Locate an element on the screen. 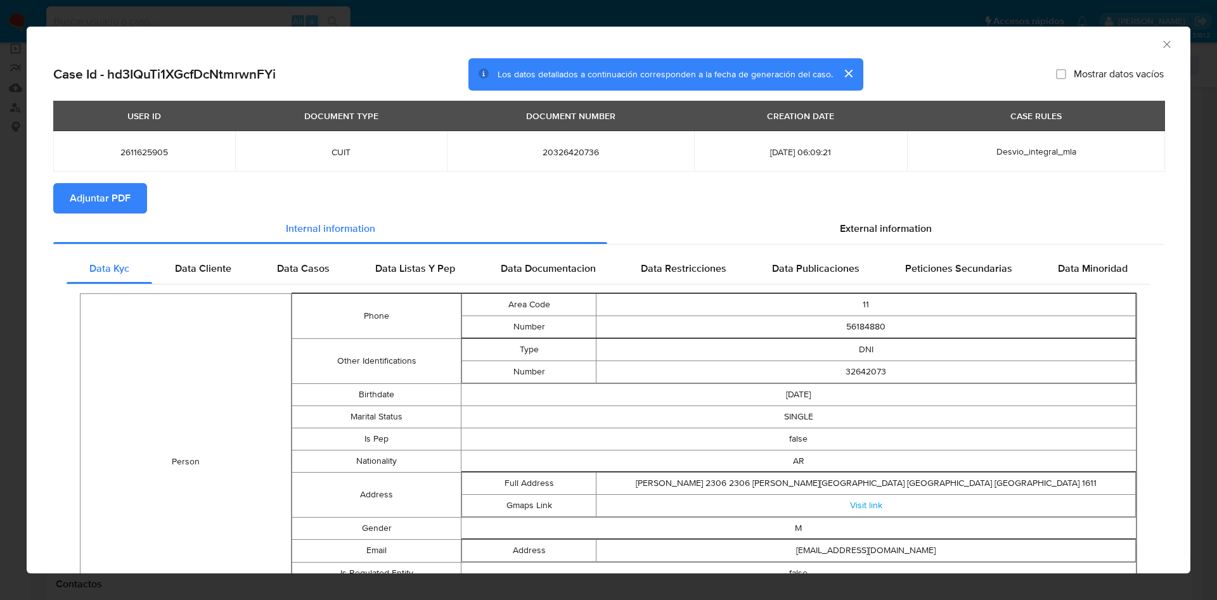  div: CASE RULES is located at coordinates (1035, 116).